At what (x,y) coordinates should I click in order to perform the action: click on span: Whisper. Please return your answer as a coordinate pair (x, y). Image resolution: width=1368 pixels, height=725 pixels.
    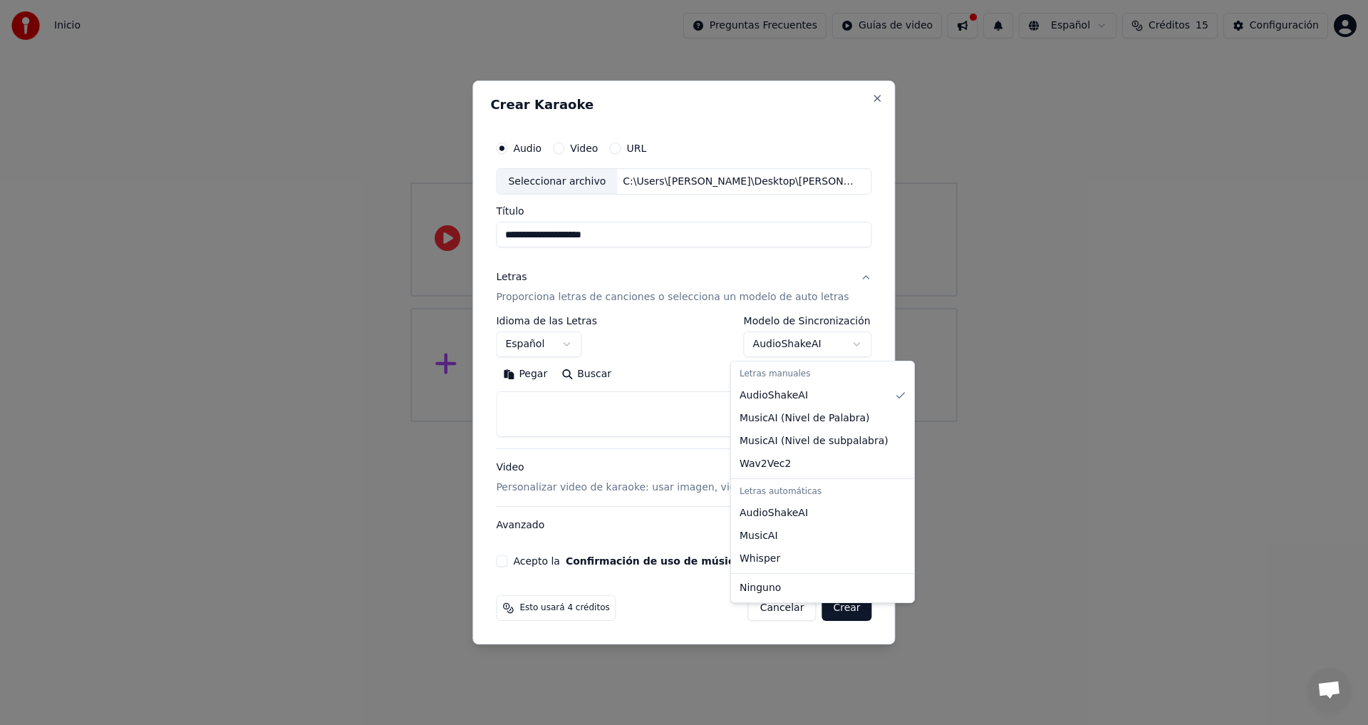
    Looking at the image, I should click on (760, 559).